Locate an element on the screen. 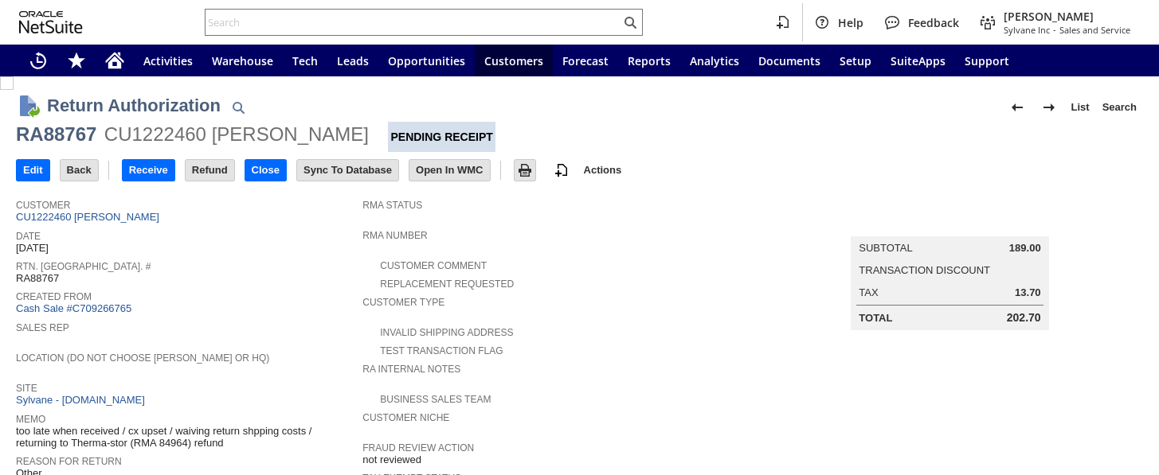 The image size is (1159, 475). a: Tax is located at coordinates (868, 292).